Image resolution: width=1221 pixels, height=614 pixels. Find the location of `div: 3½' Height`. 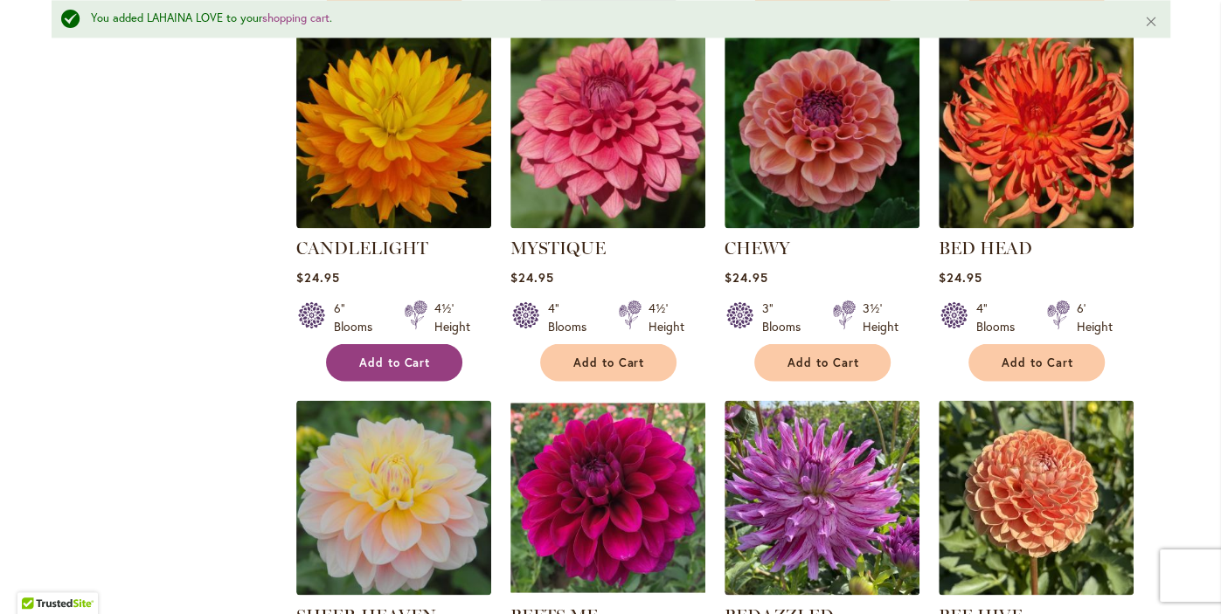

div: 3½' Height is located at coordinates (880, 317).